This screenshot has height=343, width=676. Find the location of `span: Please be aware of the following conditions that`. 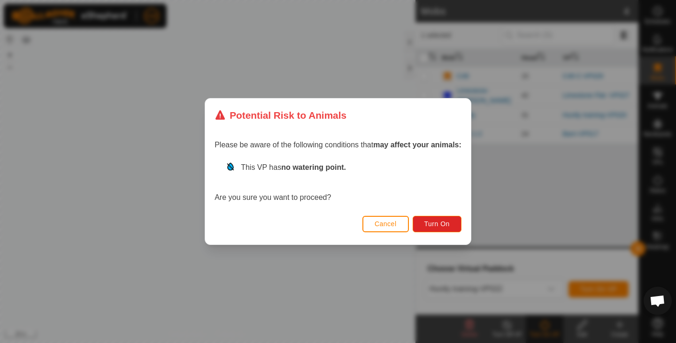

span: Please be aware of the following conditions that is located at coordinates (338, 145).